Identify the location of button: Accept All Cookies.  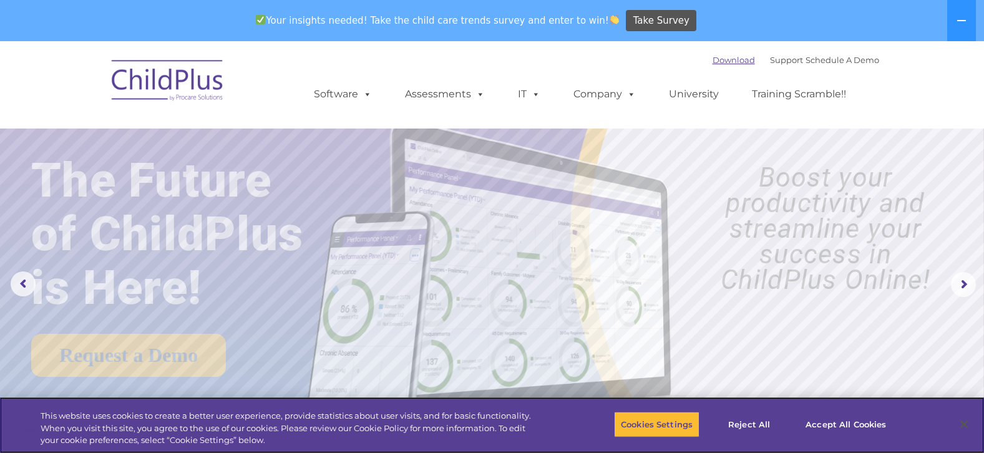
(846, 424).